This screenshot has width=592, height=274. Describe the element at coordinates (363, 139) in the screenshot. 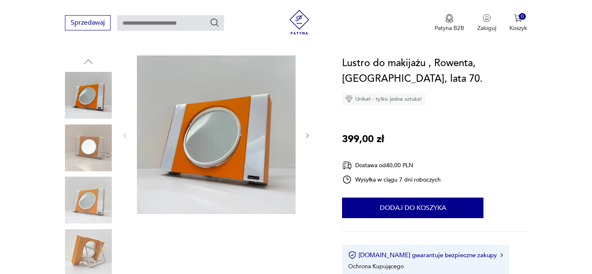

I see `p: 399,00 zł` at that location.